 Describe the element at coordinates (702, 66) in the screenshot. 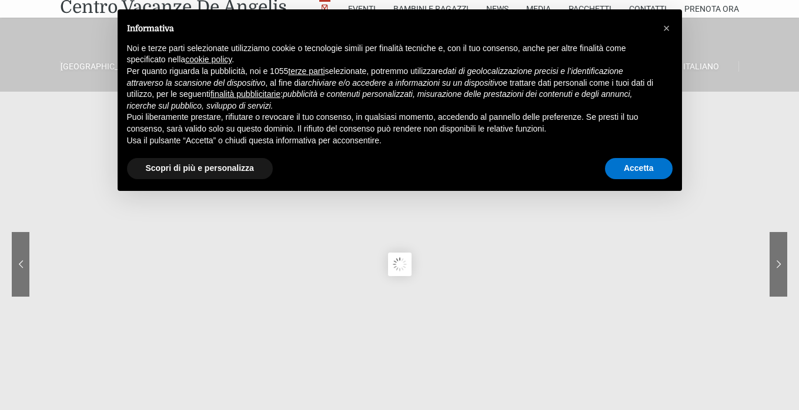

I see `a: Italiano` at that location.